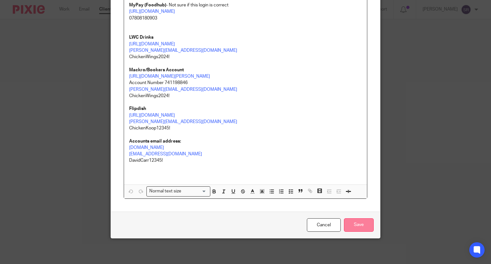  I want to click on span: Normal text size, so click(165, 191).